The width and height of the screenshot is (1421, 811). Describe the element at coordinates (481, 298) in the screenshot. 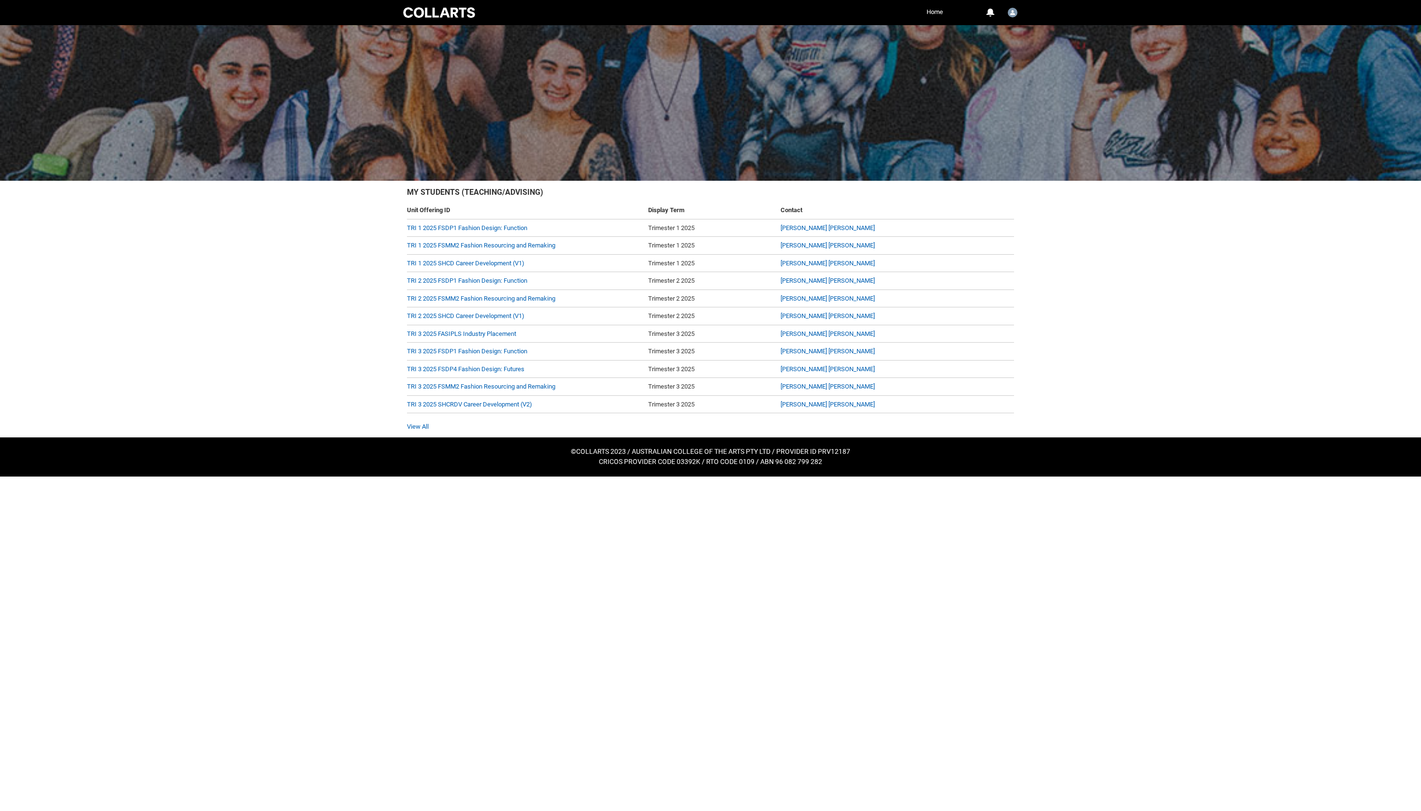

I see `a: TRI 2 2025 FSMM2 Fashion Resourcing and Remaking` at that location.